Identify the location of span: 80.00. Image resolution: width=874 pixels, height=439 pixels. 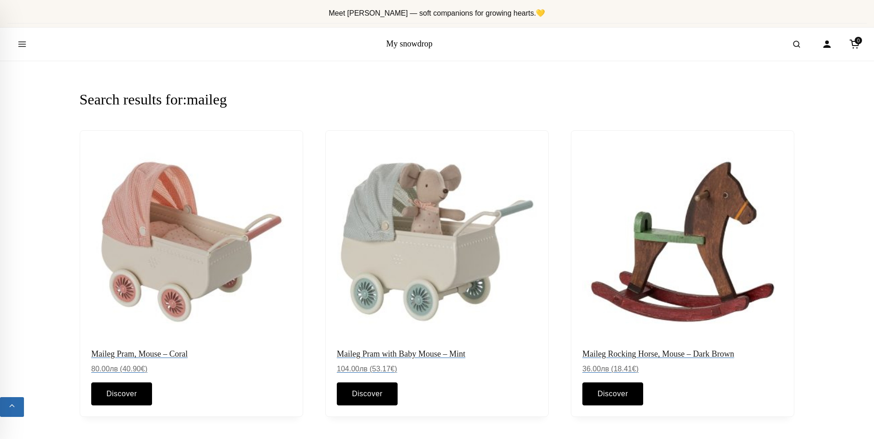
(105, 369).